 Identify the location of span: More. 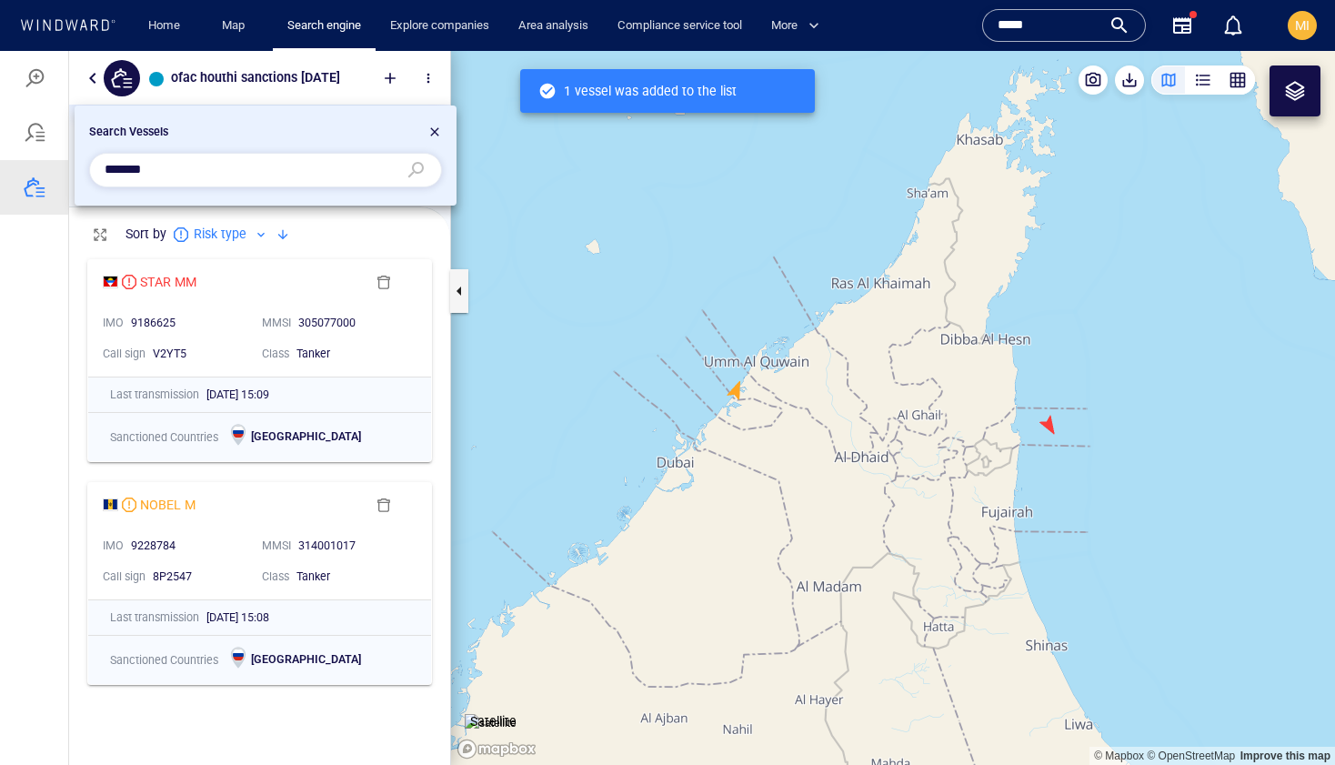
(795, 25).